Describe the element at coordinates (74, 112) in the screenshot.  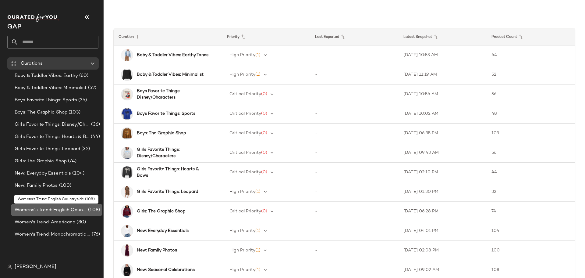
I see `span: (103)` at that location.